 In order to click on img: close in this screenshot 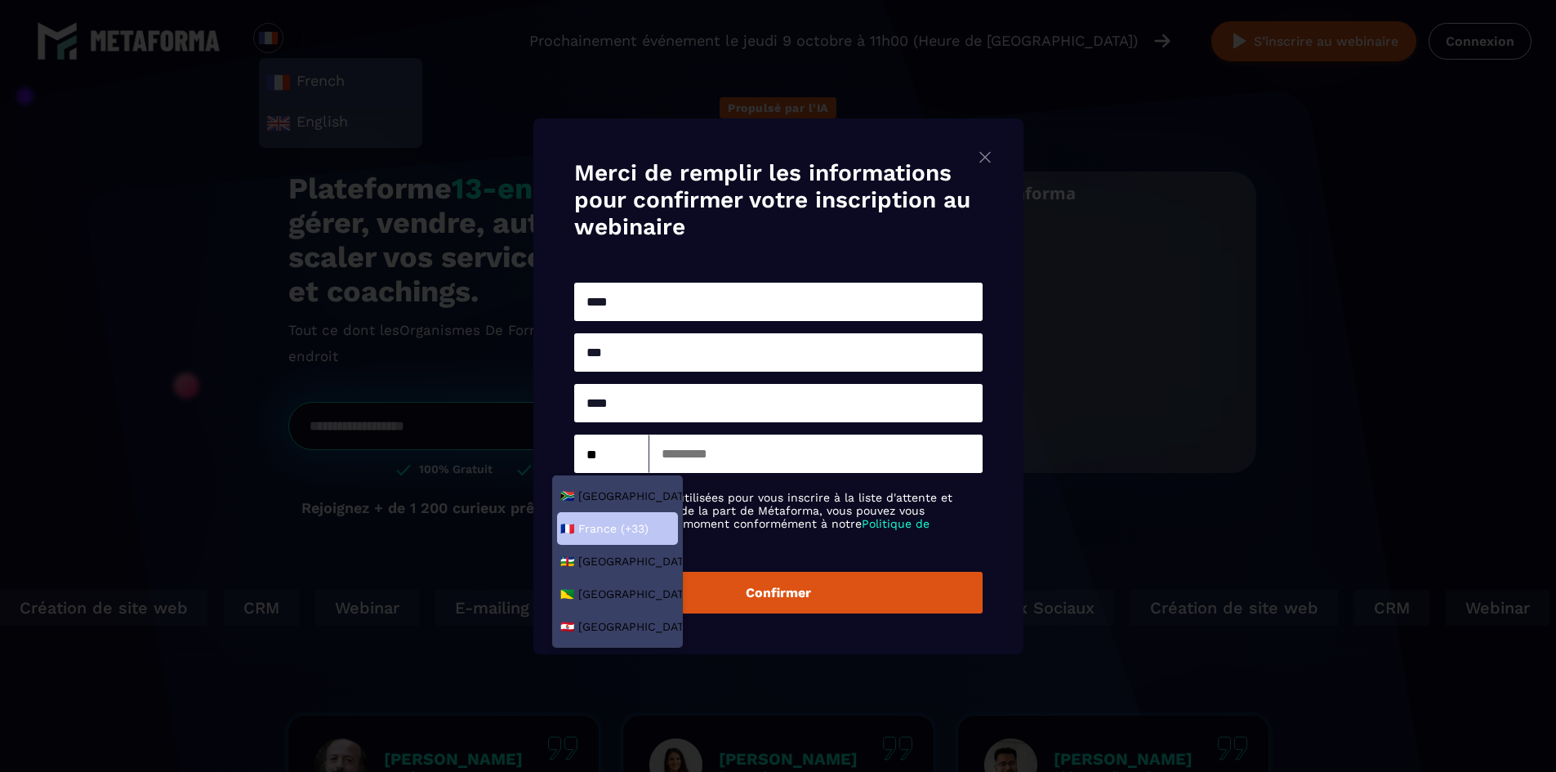, I will do `click(985, 157)`.